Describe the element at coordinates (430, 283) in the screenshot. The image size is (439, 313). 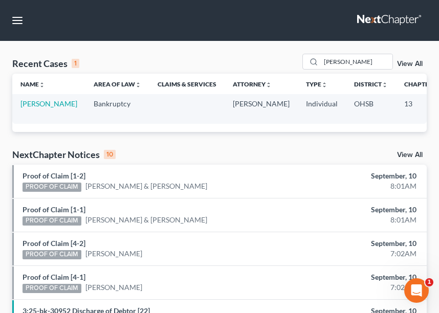
I see `span: 1` at that location.